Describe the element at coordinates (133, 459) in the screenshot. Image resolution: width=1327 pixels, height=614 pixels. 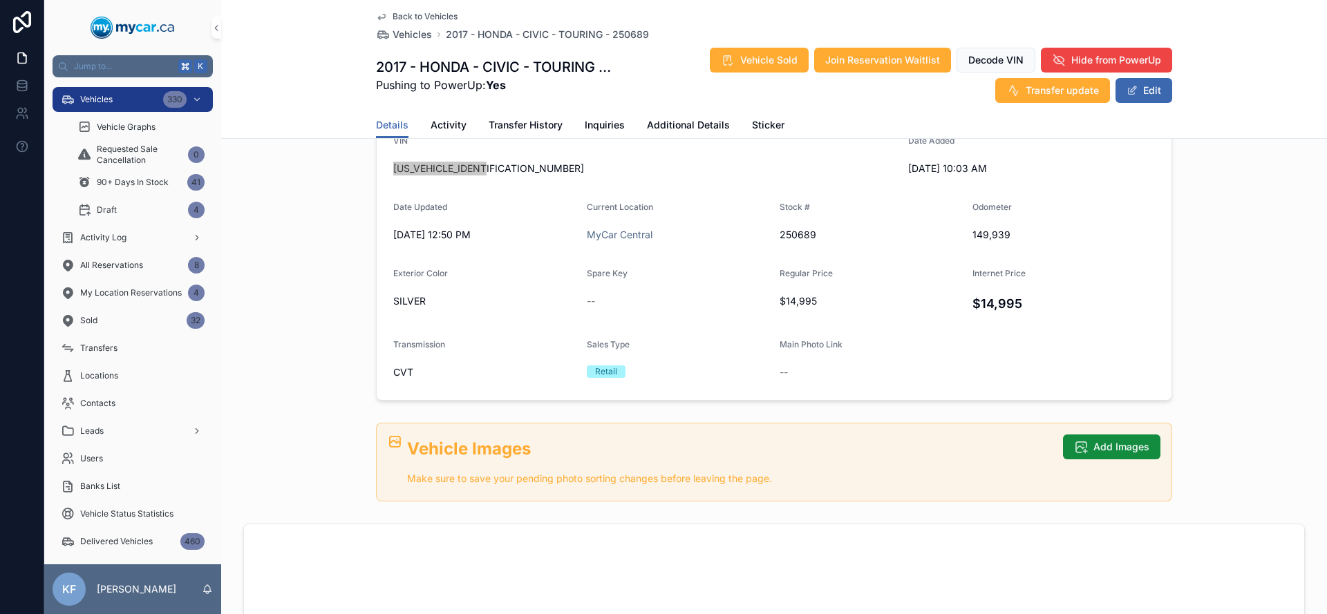
I see `a: Users` at that location.